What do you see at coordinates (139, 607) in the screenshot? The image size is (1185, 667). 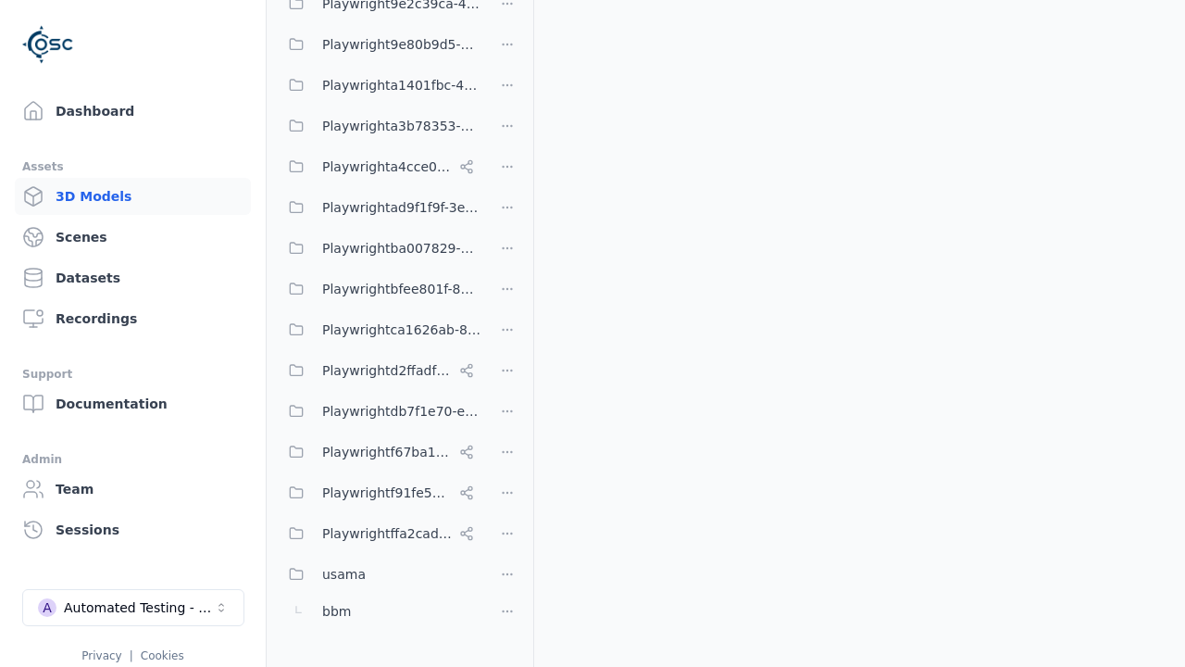 I see `div: Automated Testing - Playwright` at bounding box center [139, 607].